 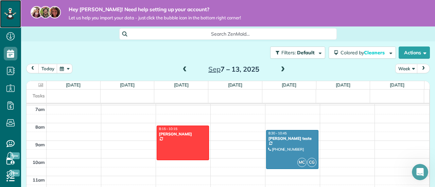 I want to click on img: maria-72a9807cf96188c08ef61303f053569d2e2a8a1cde33d635c8a3ac13582a053d.jpg, so click(x=37, y=12).